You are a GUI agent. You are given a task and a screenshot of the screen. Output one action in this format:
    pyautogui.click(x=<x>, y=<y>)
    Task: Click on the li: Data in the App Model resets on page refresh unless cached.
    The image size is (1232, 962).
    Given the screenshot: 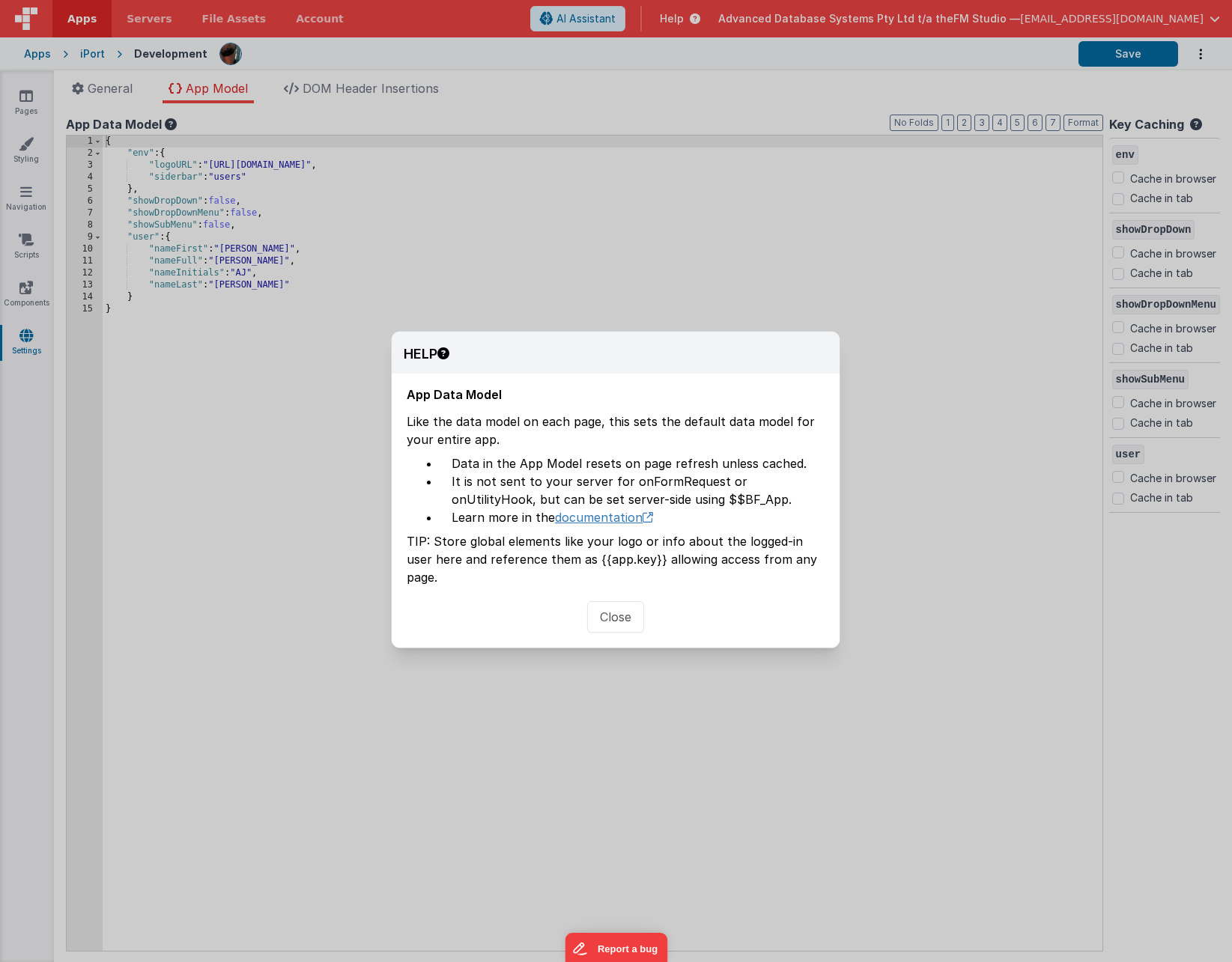 What is the action you would take?
    pyautogui.click(x=632, y=464)
    